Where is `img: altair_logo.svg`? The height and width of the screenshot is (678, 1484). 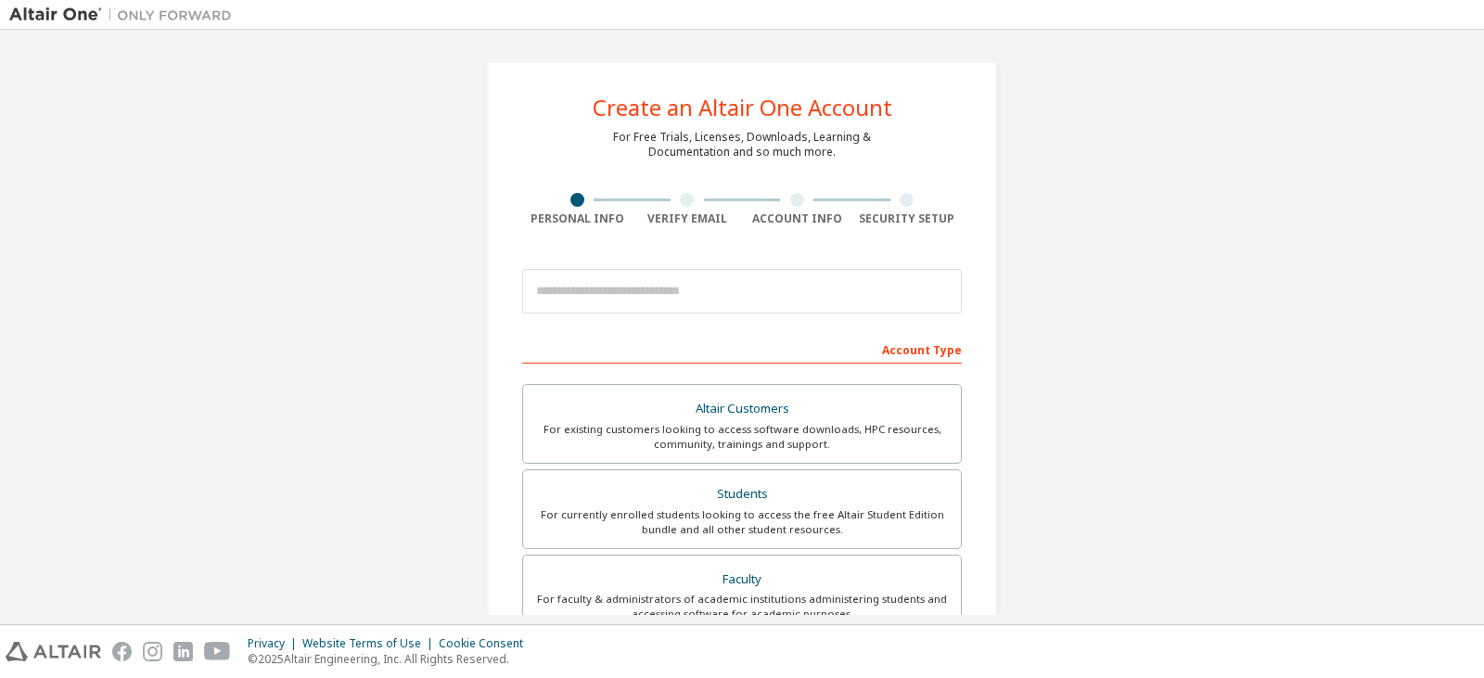
img: altair_logo.svg is located at coordinates (53, 651).